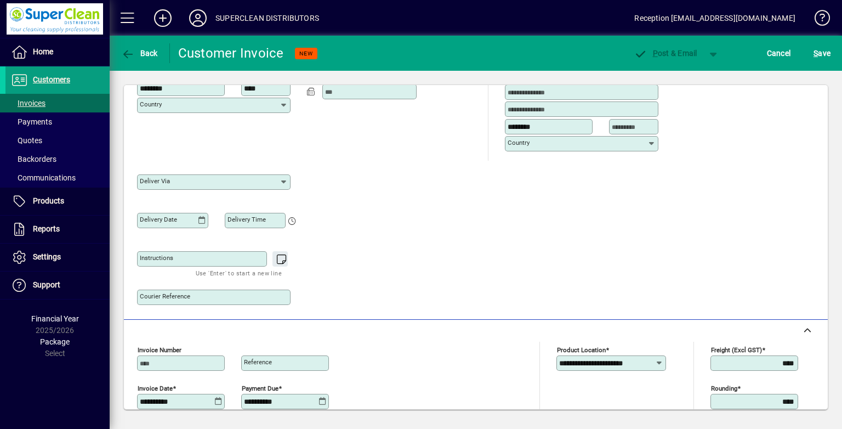 The width and height of the screenshot is (842, 429). I want to click on span: Payments, so click(31, 122).